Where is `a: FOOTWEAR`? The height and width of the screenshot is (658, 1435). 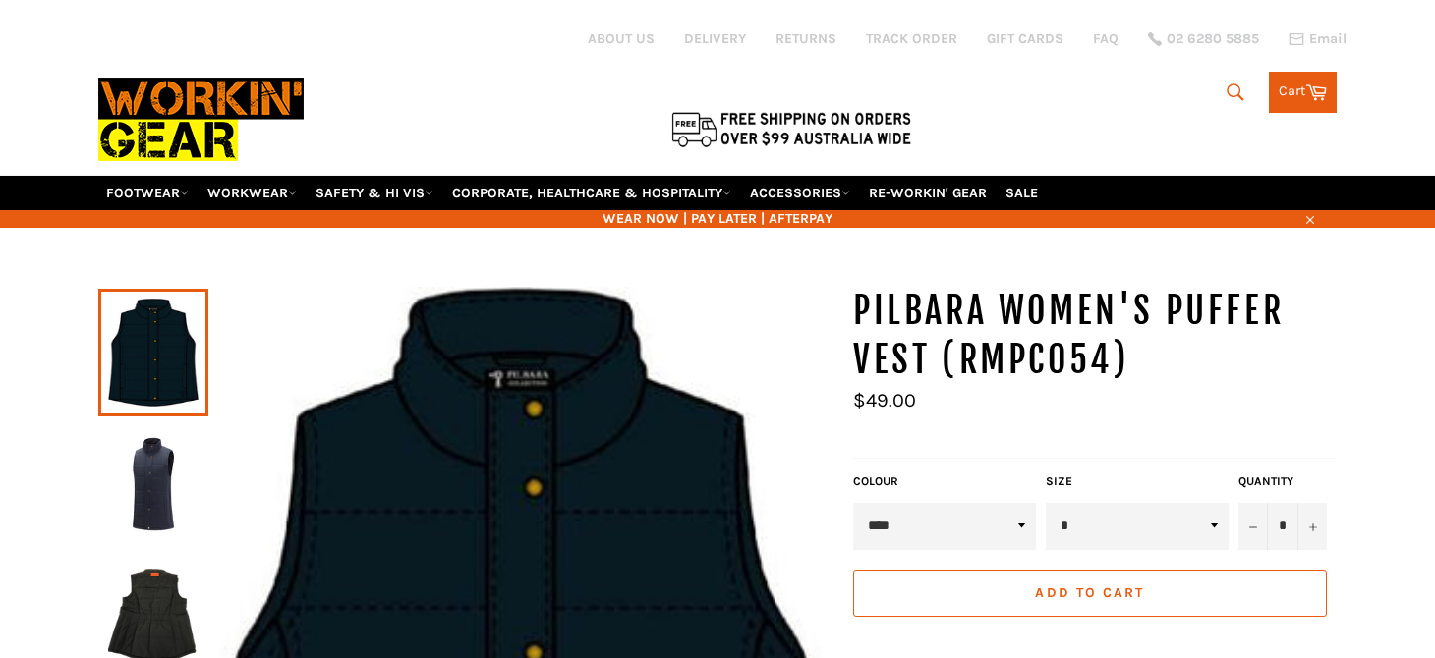
a: FOOTWEAR is located at coordinates (147, 193).